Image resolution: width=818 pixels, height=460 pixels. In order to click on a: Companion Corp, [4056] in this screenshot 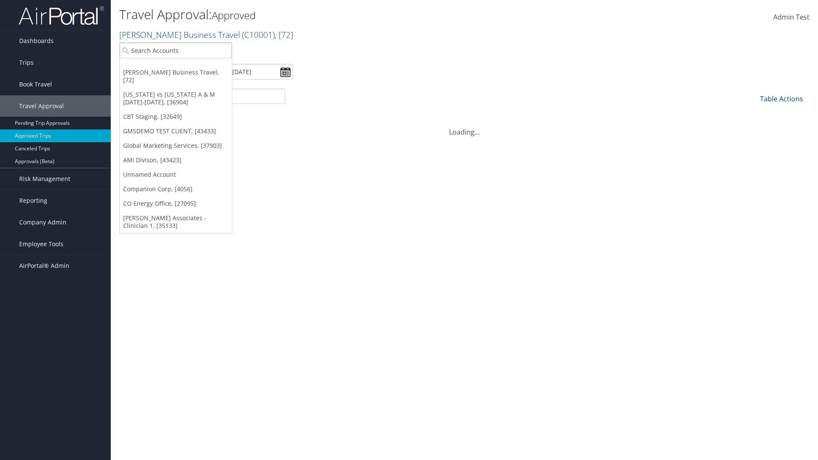, I will do `click(175, 189)`.